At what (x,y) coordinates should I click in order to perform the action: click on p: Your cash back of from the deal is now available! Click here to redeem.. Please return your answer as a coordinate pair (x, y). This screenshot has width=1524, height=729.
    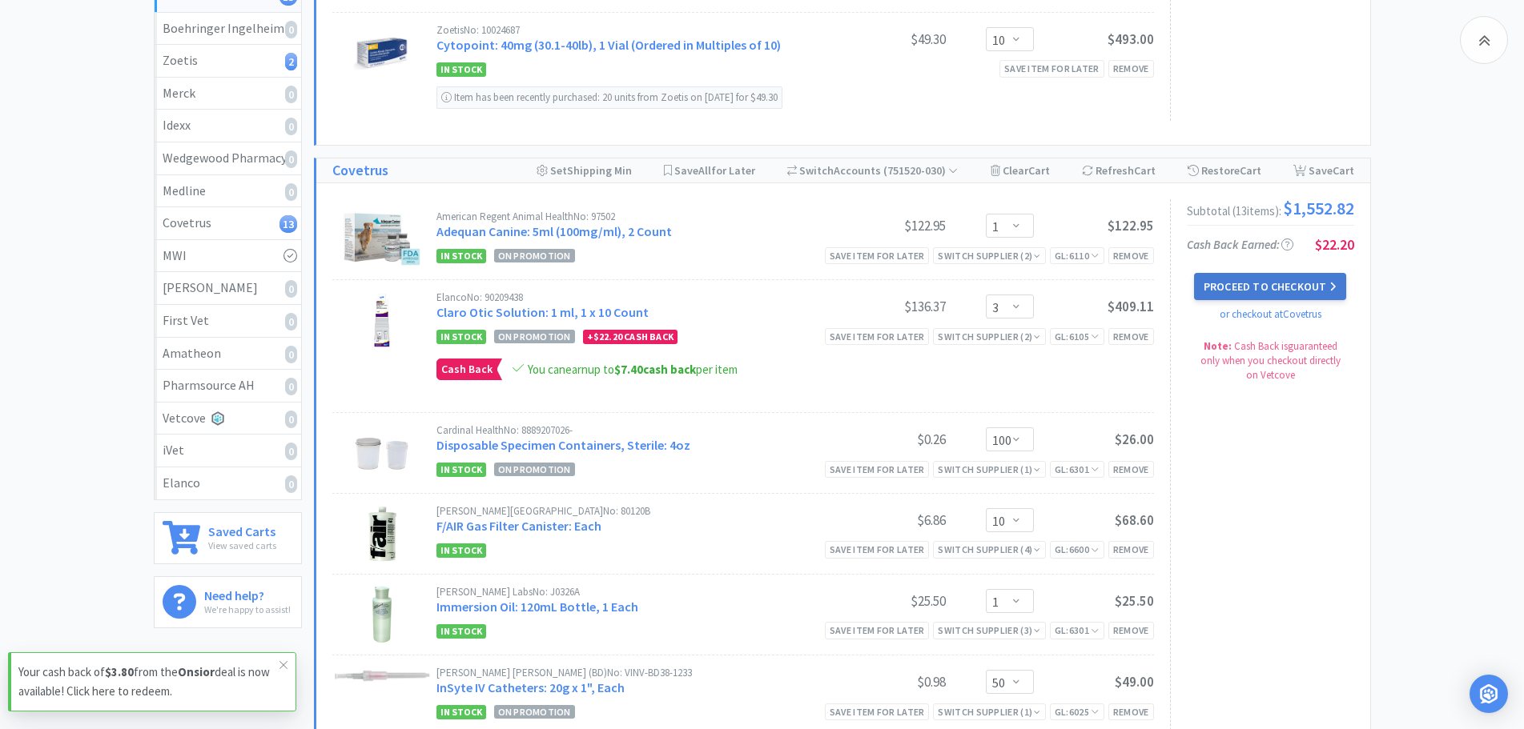
    Looking at the image, I should click on (149, 682).